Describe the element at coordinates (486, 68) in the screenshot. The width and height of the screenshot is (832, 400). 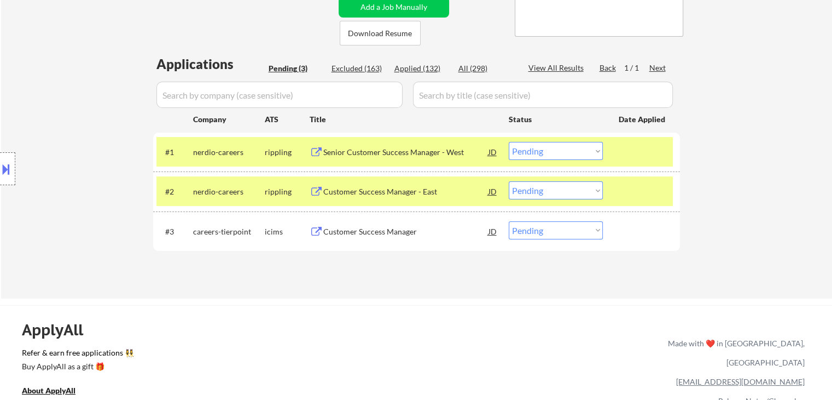
I see `div: All (298)` at that location.